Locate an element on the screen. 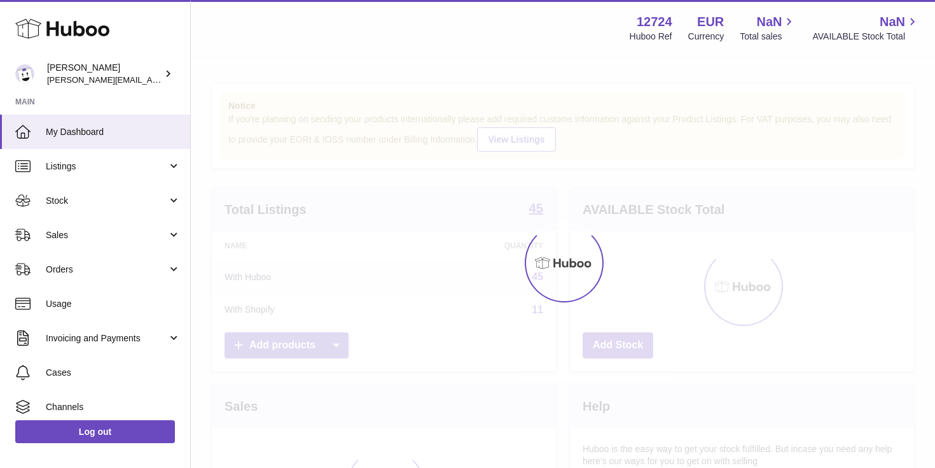 The image size is (935, 468). span: Invoicing and Payments is located at coordinates (106, 338).